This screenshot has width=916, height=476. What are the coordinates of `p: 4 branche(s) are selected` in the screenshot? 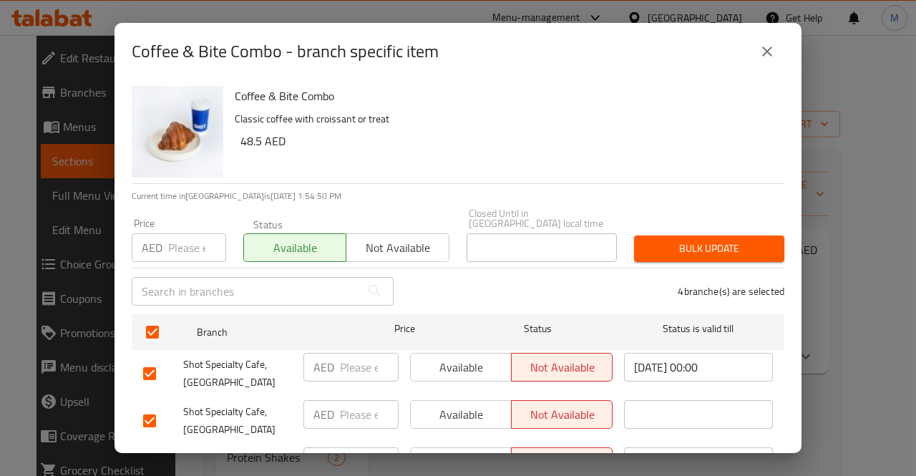 It's located at (731, 291).